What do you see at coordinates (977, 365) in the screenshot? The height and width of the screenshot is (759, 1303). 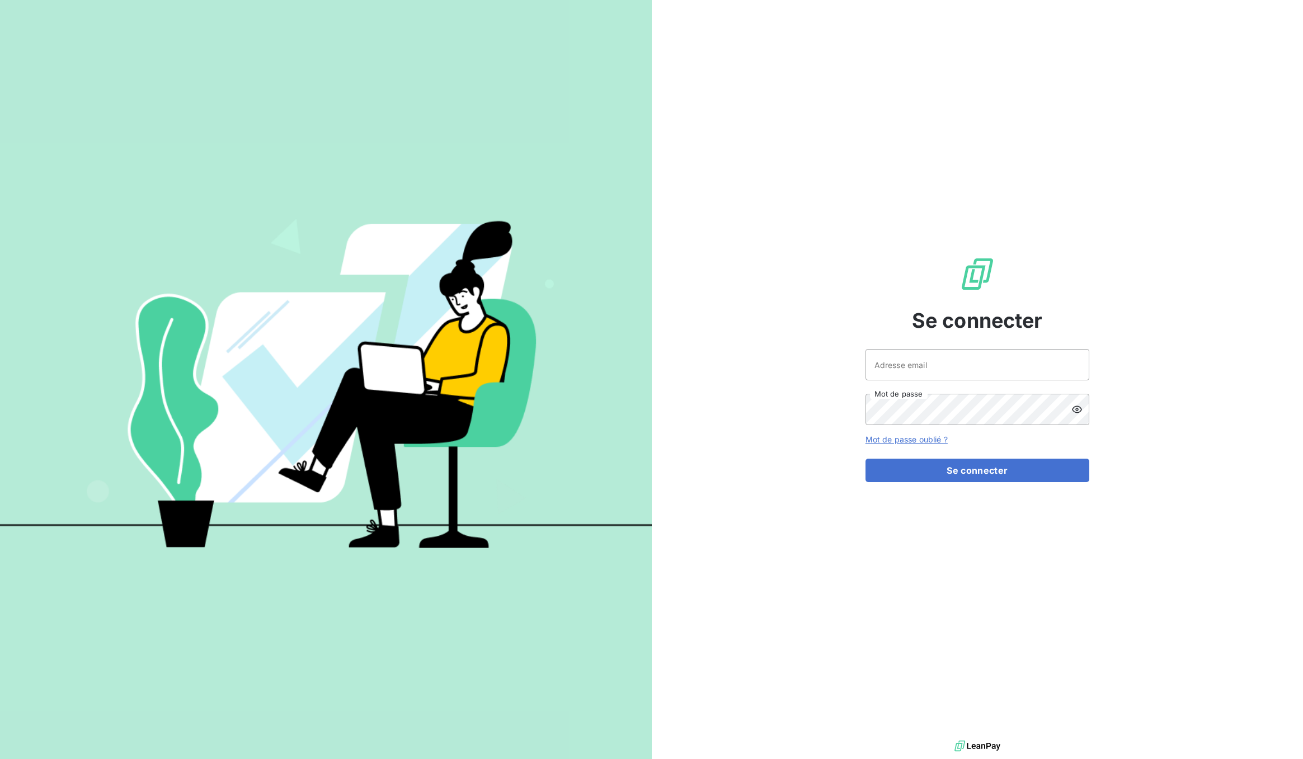 I see `input: placeholder` at bounding box center [977, 365].